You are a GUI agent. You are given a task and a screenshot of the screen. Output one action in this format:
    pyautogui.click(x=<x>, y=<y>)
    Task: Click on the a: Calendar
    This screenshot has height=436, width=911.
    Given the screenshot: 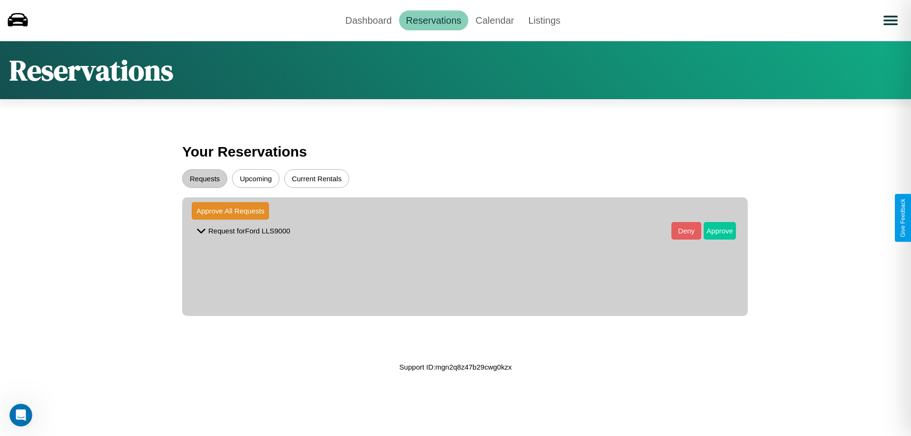 What is the action you would take?
    pyautogui.click(x=494, y=20)
    